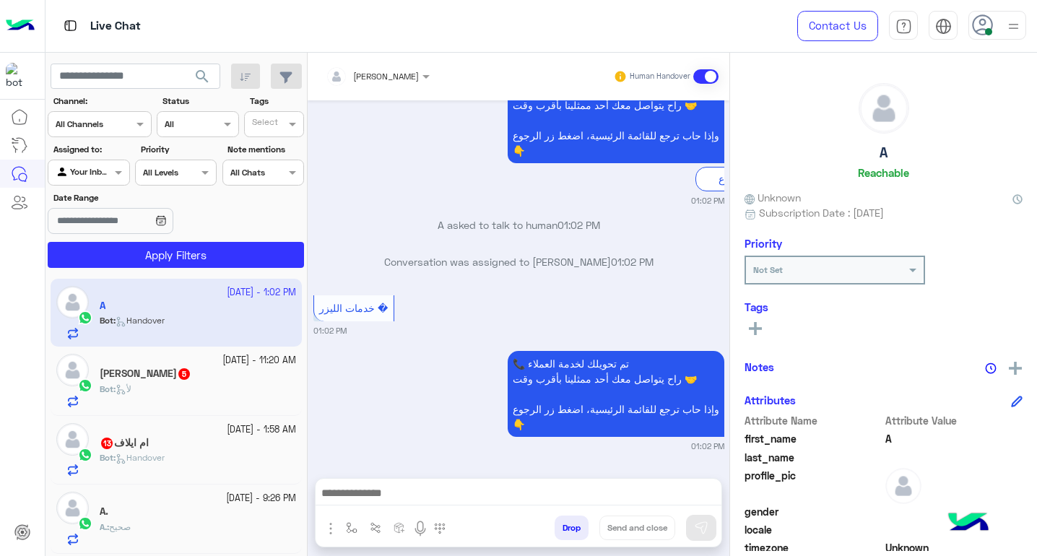  What do you see at coordinates (134, 198) in the screenshot?
I see `label: Date Range` at bounding box center [134, 198].